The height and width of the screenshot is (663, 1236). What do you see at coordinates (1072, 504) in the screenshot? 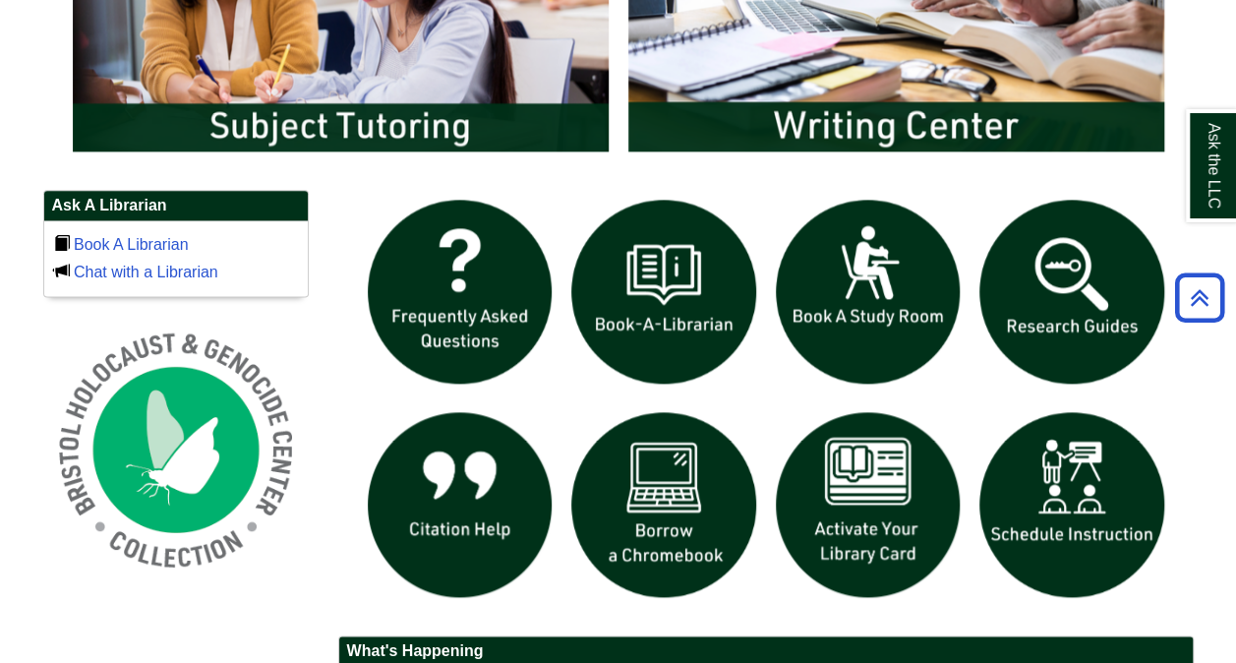
I see `img: For faculty. Schedule Library Instruction icon links to form.` at bounding box center [1072, 504].